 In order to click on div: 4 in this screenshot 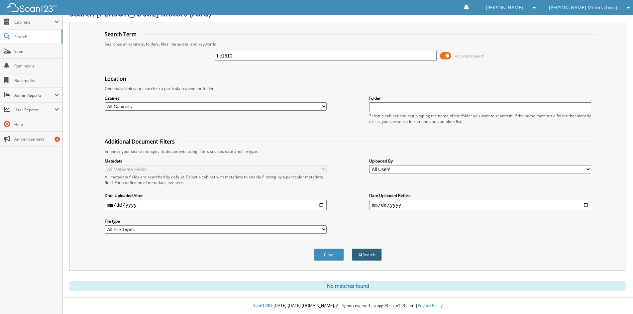, I will do `click(57, 139)`.